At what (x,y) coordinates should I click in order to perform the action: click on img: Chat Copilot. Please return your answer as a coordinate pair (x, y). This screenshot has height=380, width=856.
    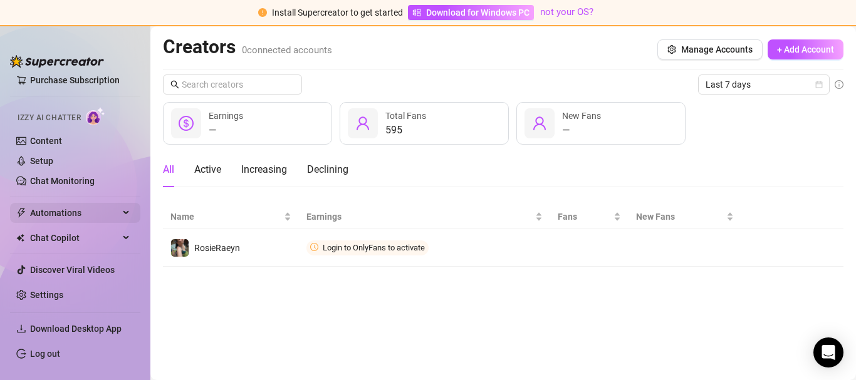
    Looking at the image, I should click on (20, 238).